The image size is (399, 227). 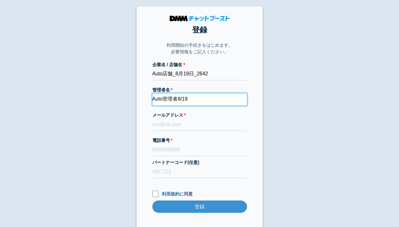 I want to click on label: パートナーコード(任意), so click(x=199, y=162).